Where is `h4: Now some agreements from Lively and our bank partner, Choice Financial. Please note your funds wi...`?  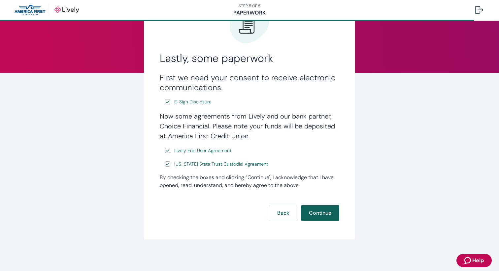 h4: Now some agreements from Lively and our bank partner, Choice Financial. Please note your funds wi... is located at coordinates (249, 126).